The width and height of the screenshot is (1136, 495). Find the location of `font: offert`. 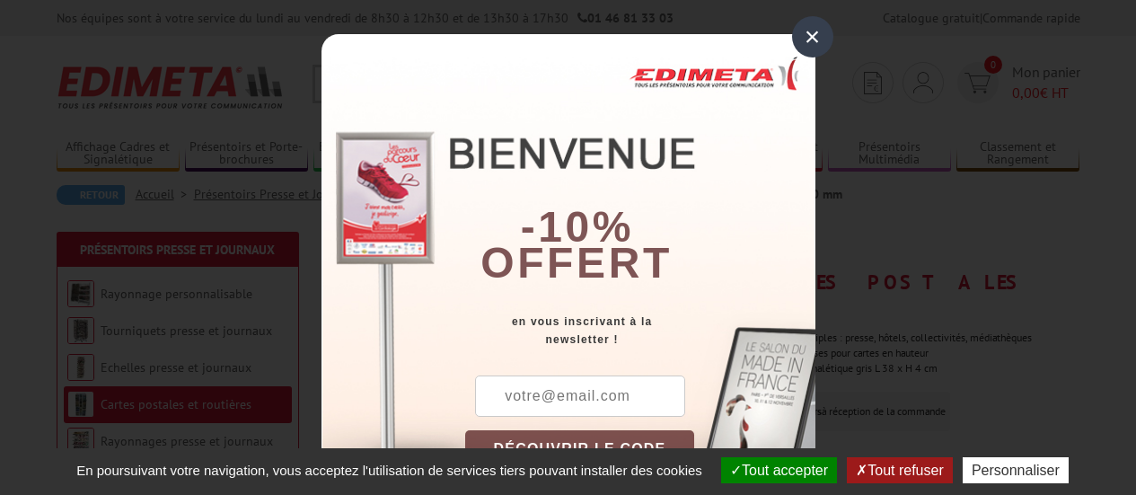

font: offert is located at coordinates (577, 262).